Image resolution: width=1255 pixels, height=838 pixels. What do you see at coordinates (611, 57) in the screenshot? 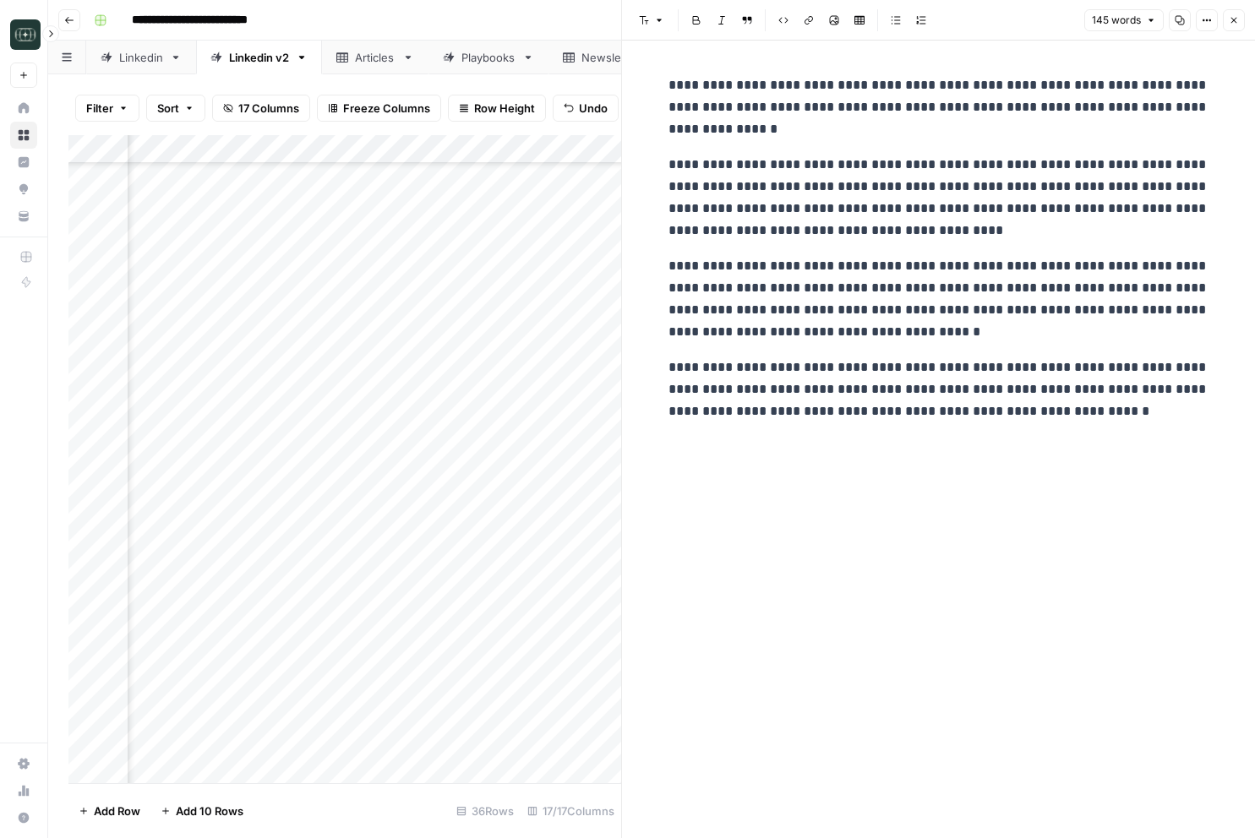
I see `div: Newsletter` at bounding box center [611, 57].